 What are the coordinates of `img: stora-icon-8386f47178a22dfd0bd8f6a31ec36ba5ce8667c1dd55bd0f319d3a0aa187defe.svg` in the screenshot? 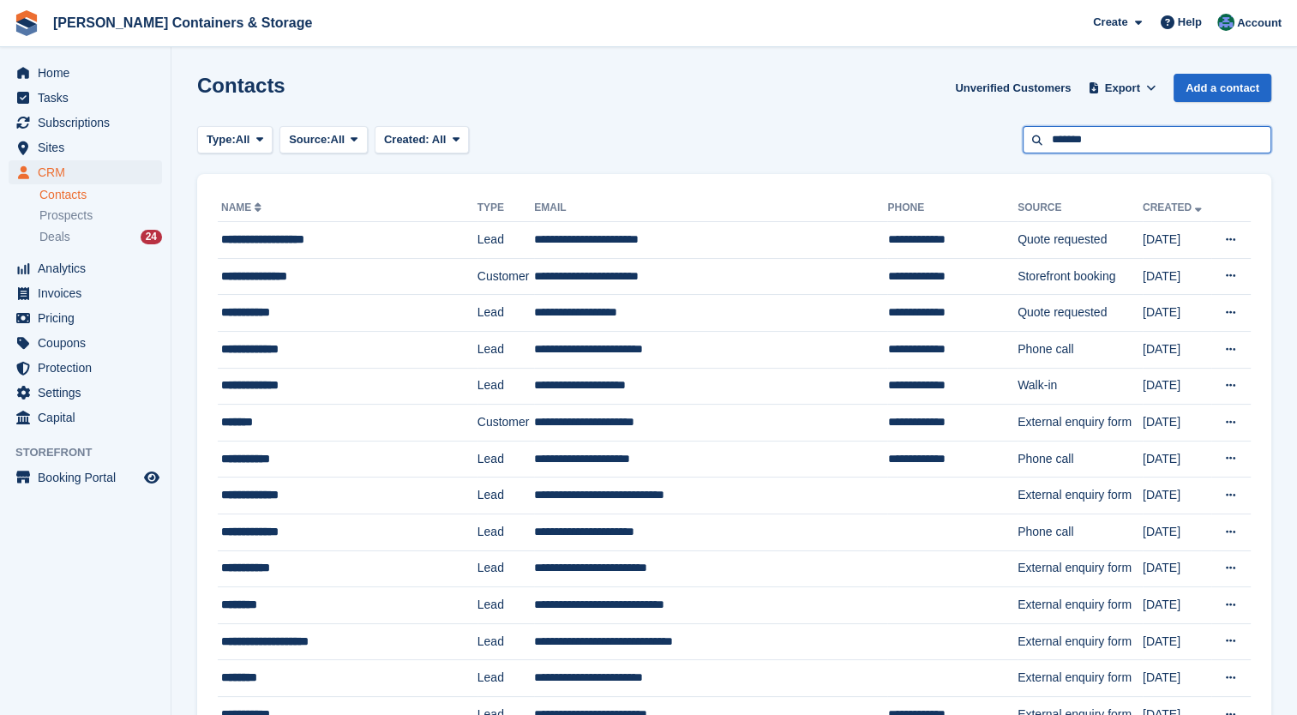 It's located at (27, 23).